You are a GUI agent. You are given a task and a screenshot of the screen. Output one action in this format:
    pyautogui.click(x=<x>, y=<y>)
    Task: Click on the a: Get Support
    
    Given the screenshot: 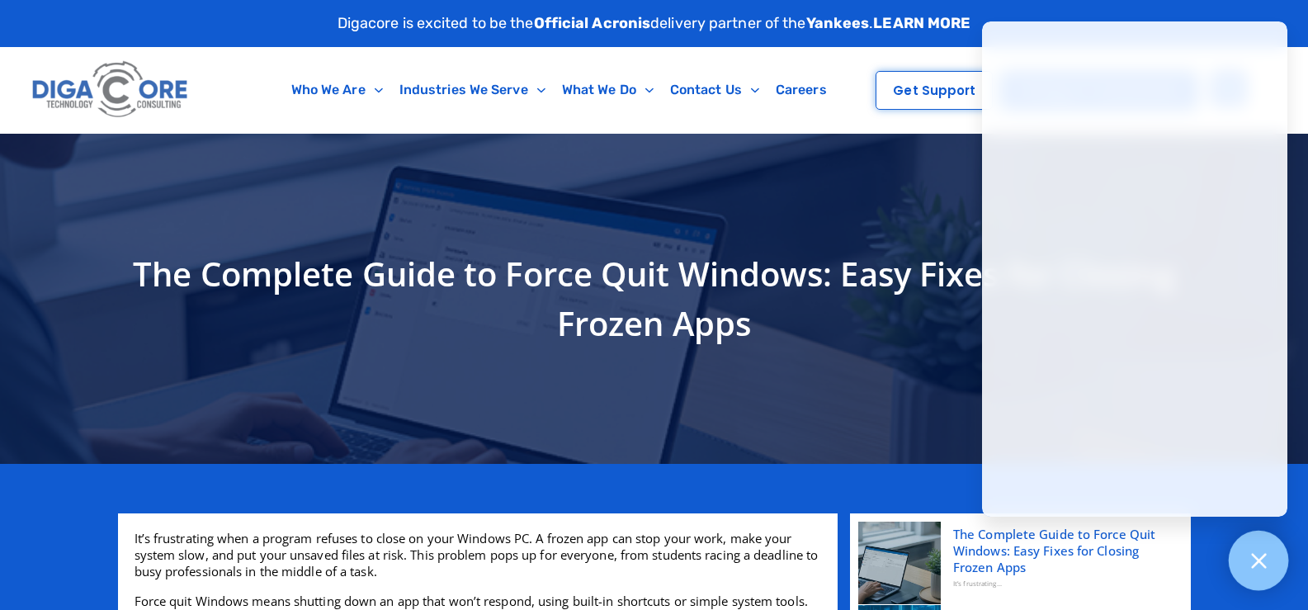 What is the action you would take?
    pyautogui.click(x=934, y=90)
    